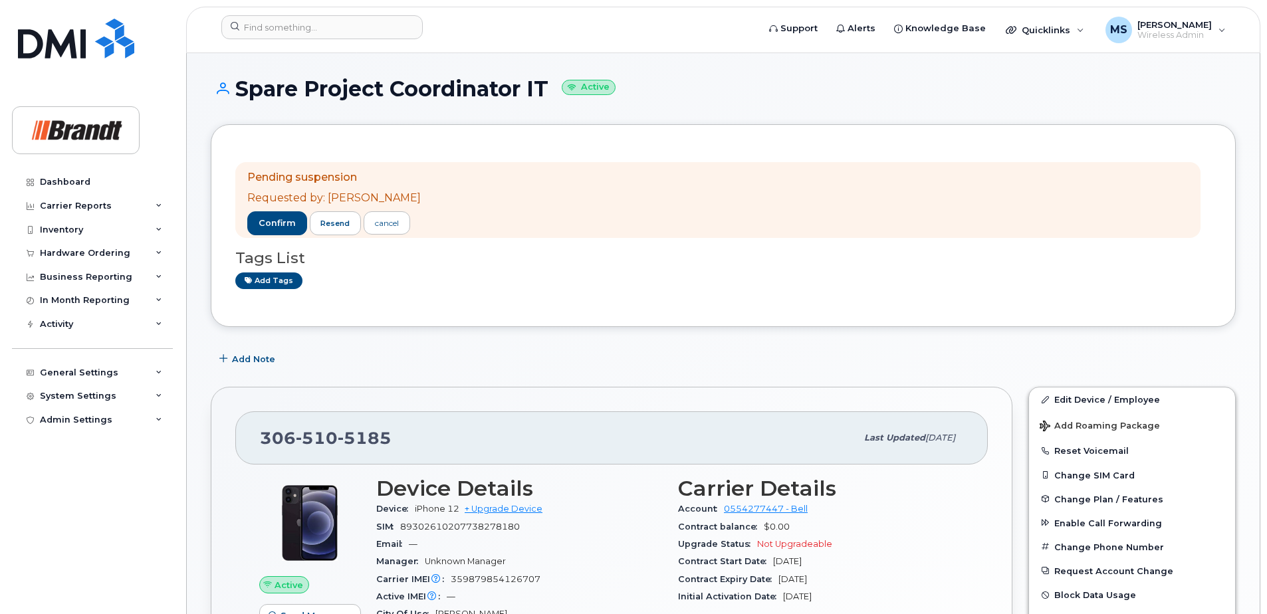  Describe the element at coordinates (1132, 475) in the screenshot. I see `button: Change SIM Card` at that location.